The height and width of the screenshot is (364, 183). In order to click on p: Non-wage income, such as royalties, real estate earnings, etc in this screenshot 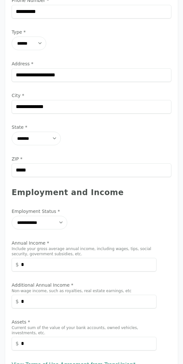, I will do `click(84, 291)`.